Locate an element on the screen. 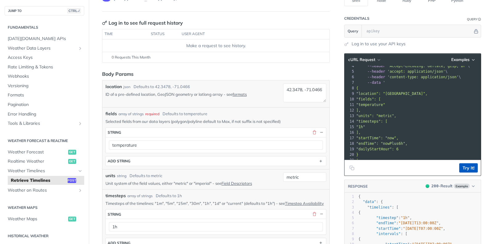 The height and width of the screenshot is (244, 491). div: 13 is located at coordinates (350, 116).